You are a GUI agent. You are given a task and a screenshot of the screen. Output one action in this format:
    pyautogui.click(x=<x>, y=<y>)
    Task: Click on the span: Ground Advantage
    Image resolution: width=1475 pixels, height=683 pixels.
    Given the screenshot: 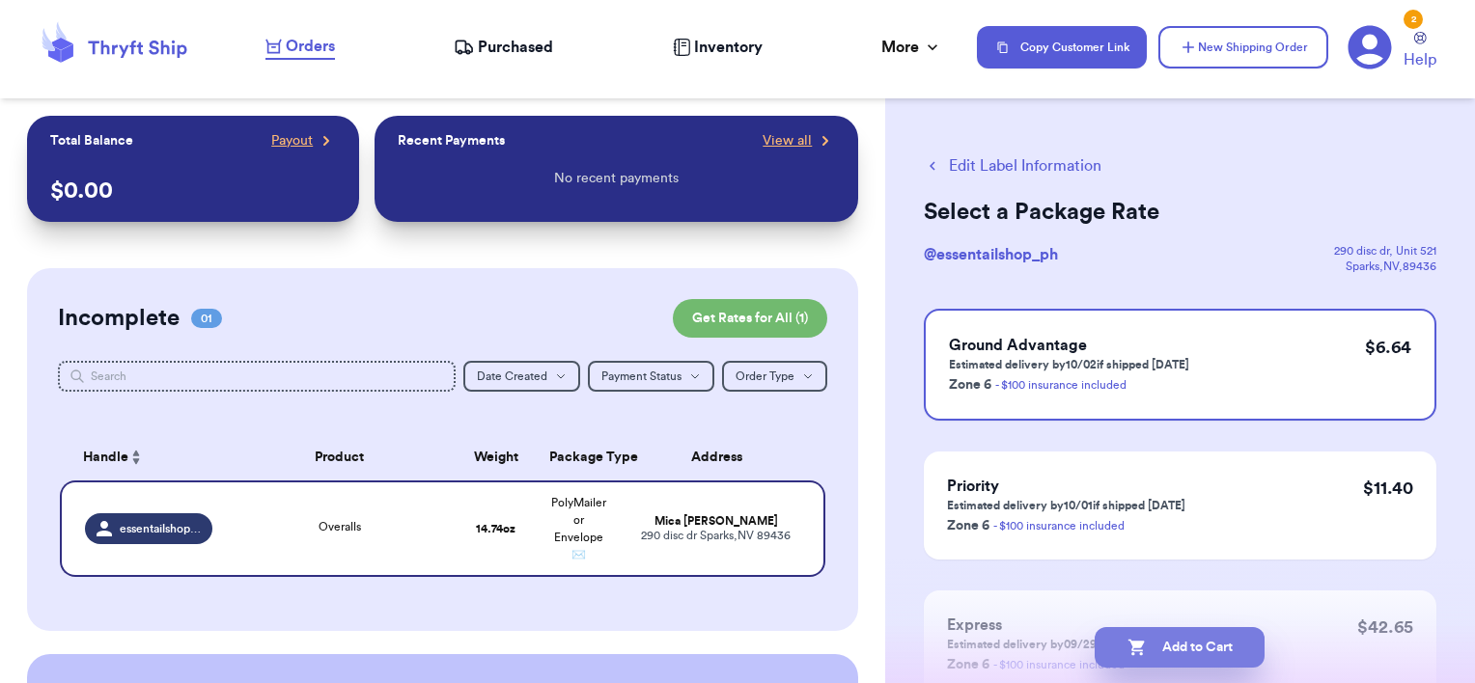 What is the action you would take?
    pyautogui.click(x=1017, y=346)
    